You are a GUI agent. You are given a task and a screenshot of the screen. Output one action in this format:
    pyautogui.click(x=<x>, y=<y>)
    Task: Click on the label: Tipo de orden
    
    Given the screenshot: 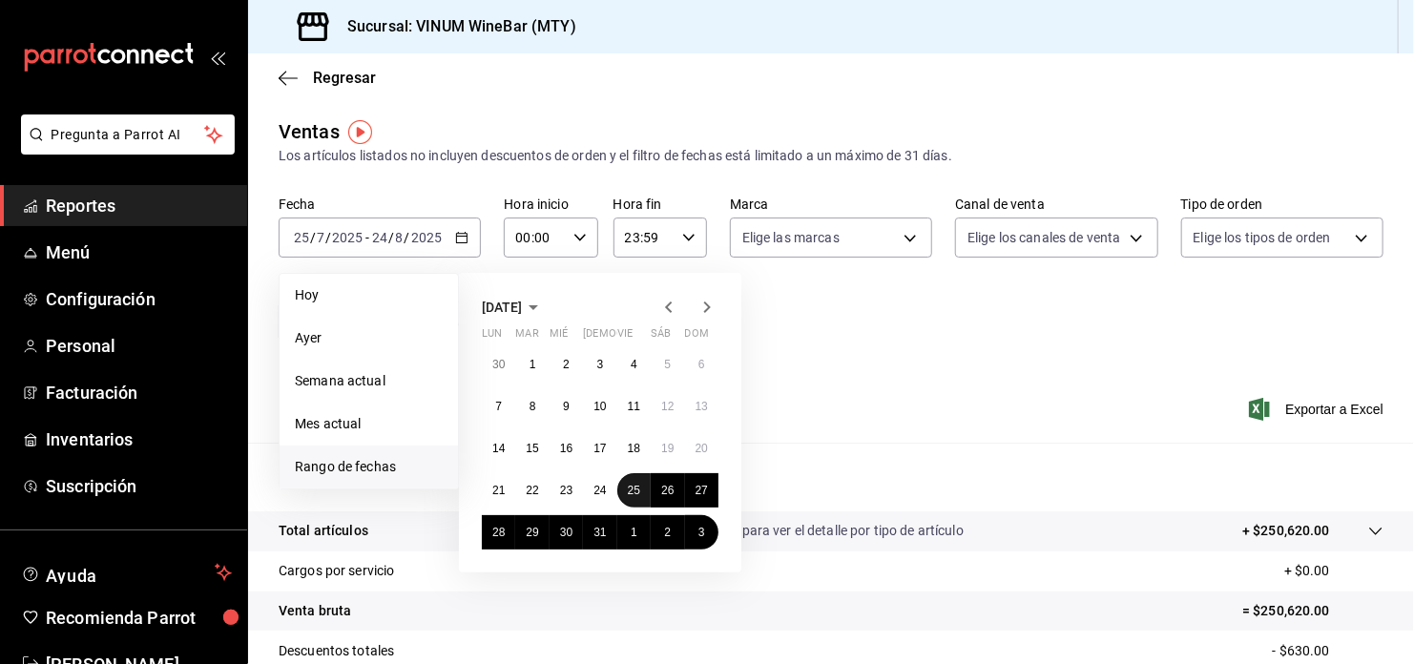 What is the action you would take?
    pyautogui.click(x=1282, y=205)
    